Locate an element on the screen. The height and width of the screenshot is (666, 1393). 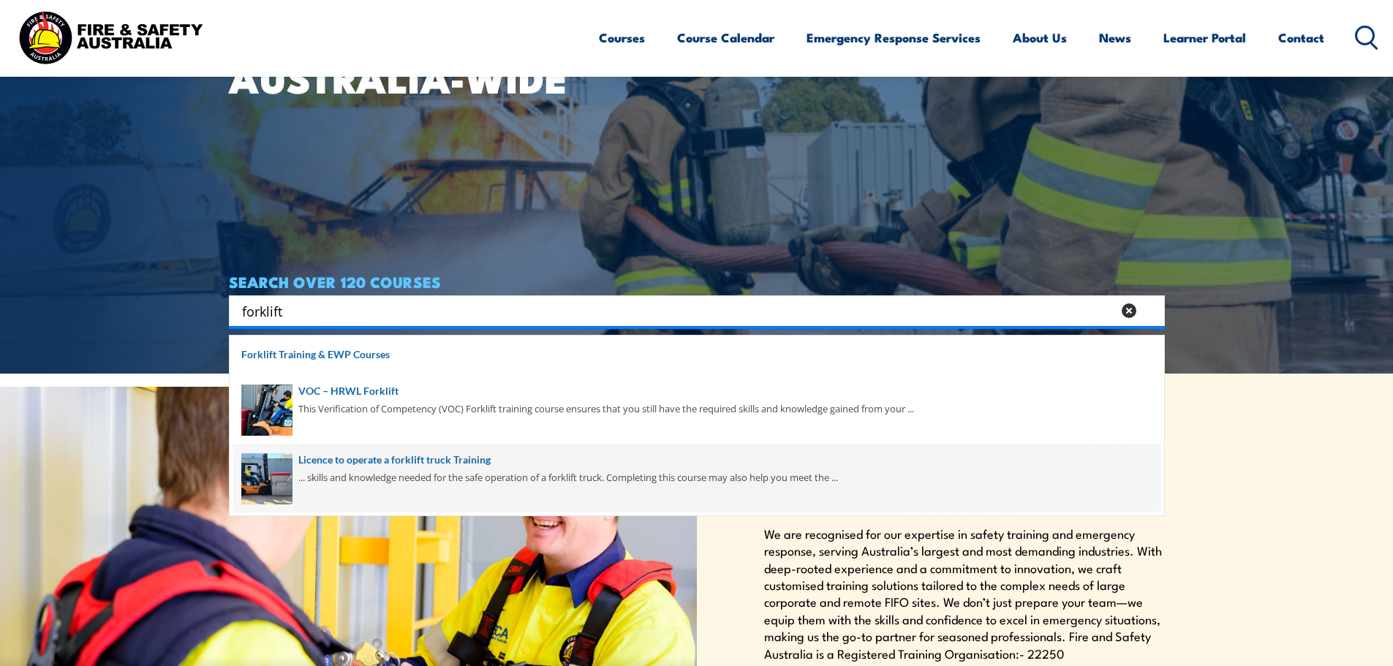
input: Search input is located at coordinates (677, 311).